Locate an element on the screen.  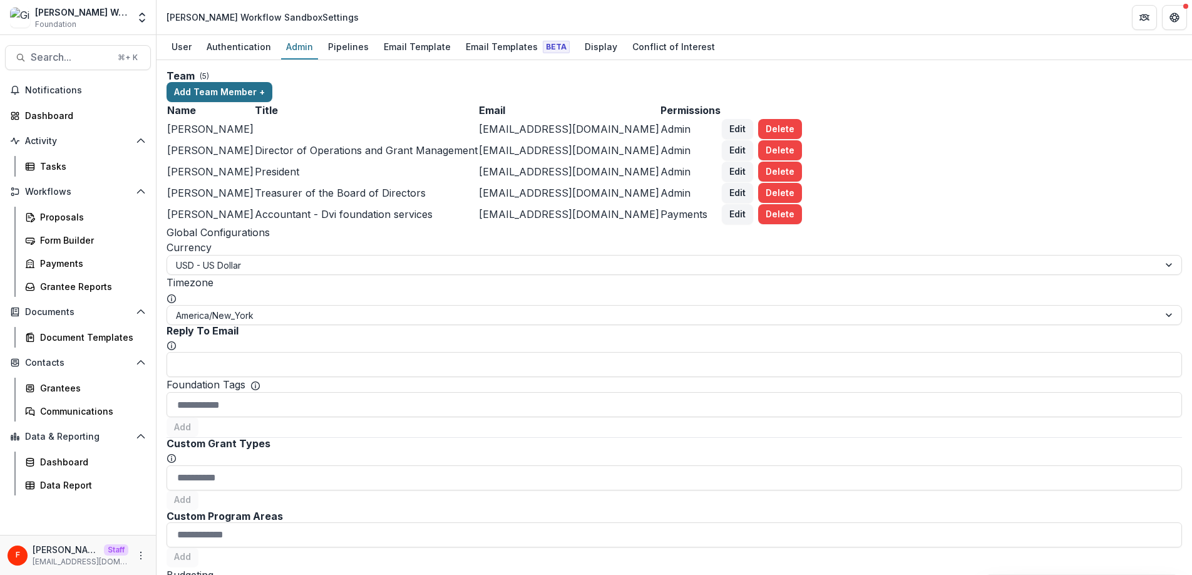
button: Notifications is located at coordinates (78, 90).